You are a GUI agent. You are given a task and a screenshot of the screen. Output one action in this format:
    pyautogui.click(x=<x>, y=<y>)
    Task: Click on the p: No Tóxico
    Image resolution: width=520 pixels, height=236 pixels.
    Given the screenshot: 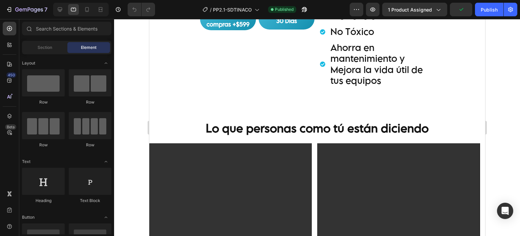 What is the action you would take?
    pyautogui.click(x=233, y=13)
    